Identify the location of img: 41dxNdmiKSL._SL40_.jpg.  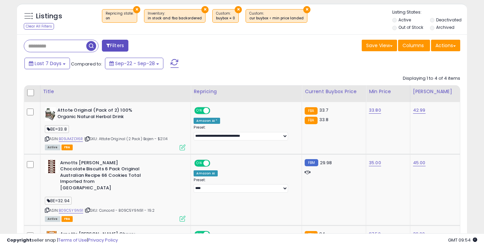
(52, 167).